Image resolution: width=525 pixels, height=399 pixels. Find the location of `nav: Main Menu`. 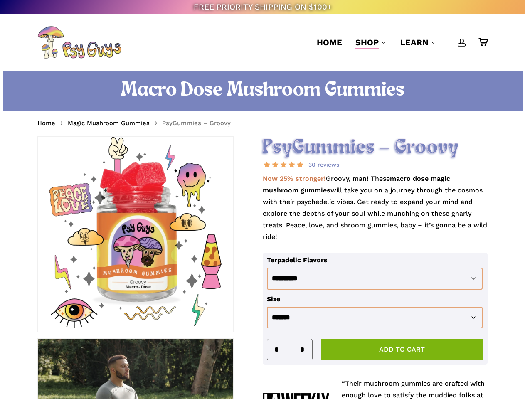

nav: Main Menu is located at coordinates (399, 42).